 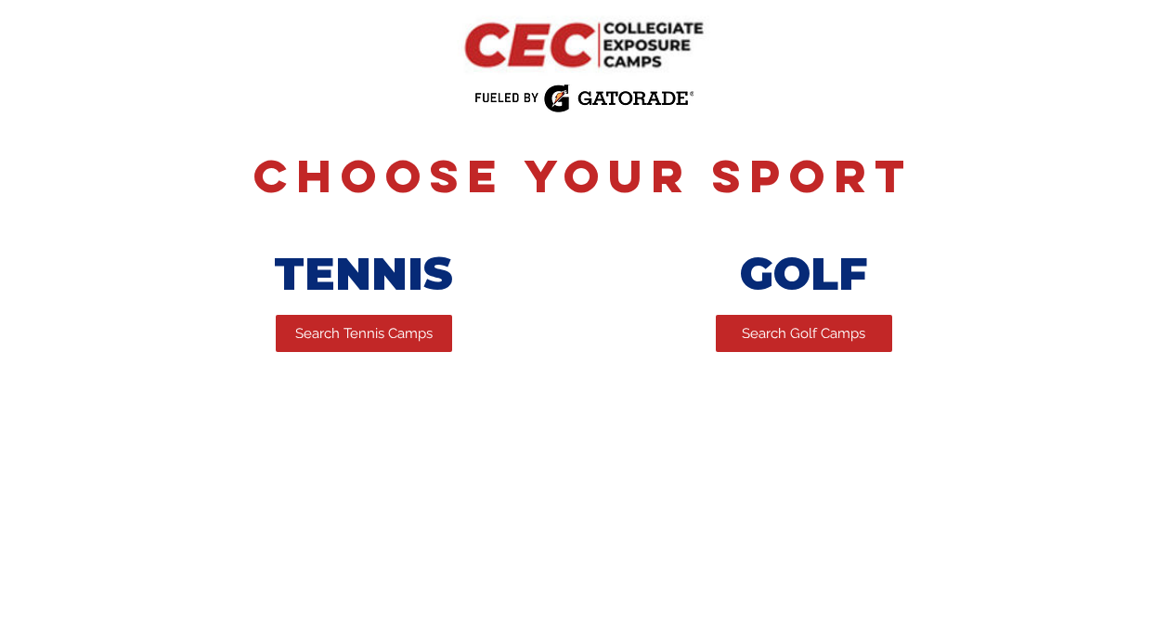 I want to click on img: CEC Logo Primary.png, so click(x=583, y=45).